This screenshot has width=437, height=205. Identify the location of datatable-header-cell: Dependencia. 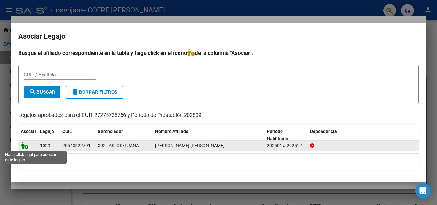
(363, 135).